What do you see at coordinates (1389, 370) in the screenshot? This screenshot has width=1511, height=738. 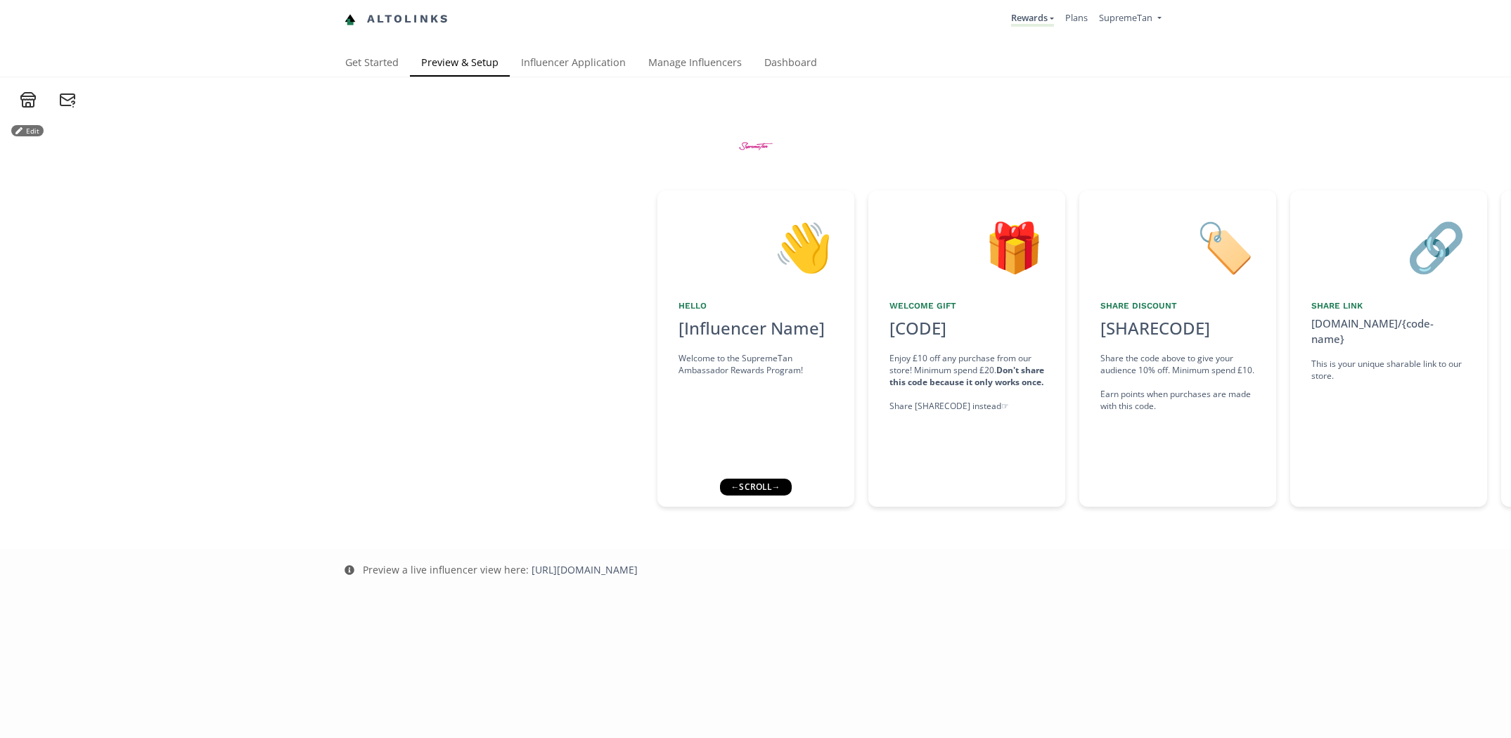 I see `div: This is your unique sharable link to our store.` at bounding box center [1389, 370].